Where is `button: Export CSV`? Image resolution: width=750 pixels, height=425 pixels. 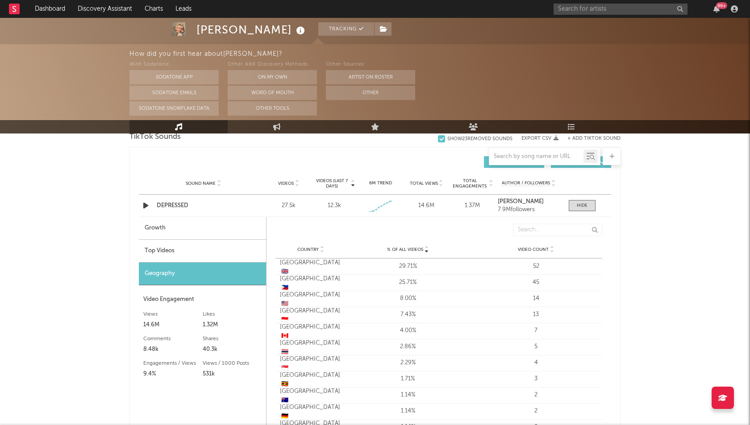
button: Export CSV is located at coordinates (540, 138).